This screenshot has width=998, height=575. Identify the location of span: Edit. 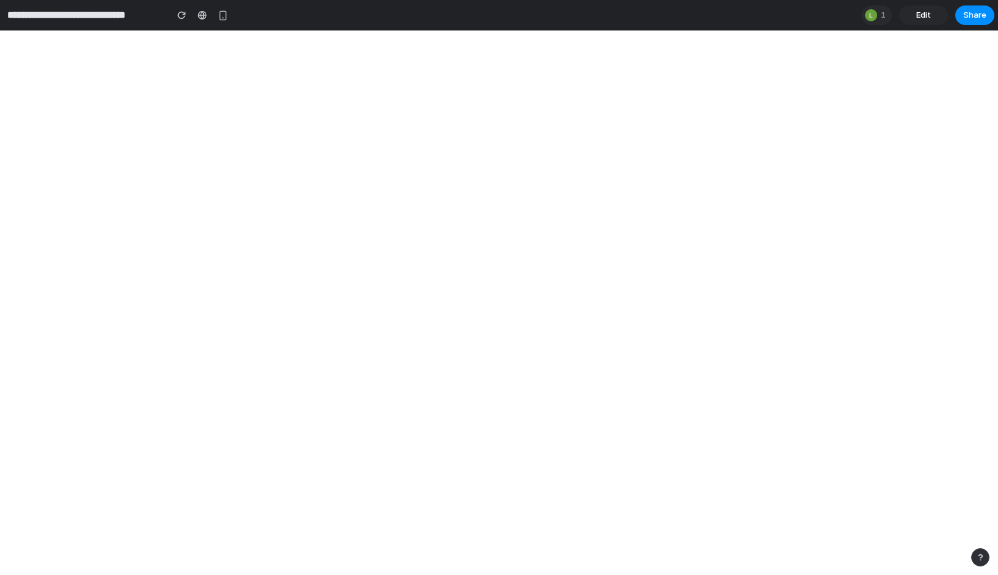
(924, 15).